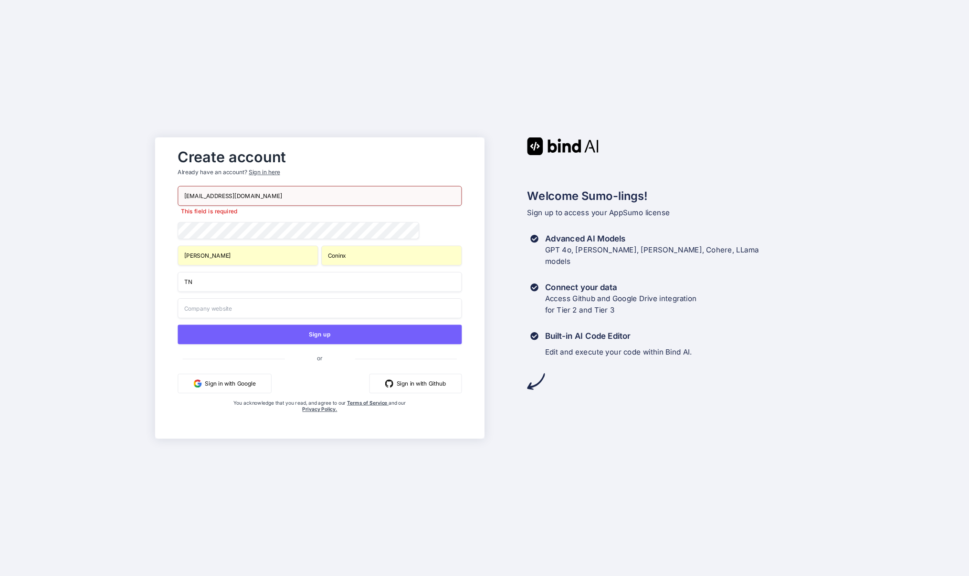 The height and width of the screenshot is (576, 969). Describe the element at coordinates (198, 383) in the screenshot. I see `img: google` at that location.